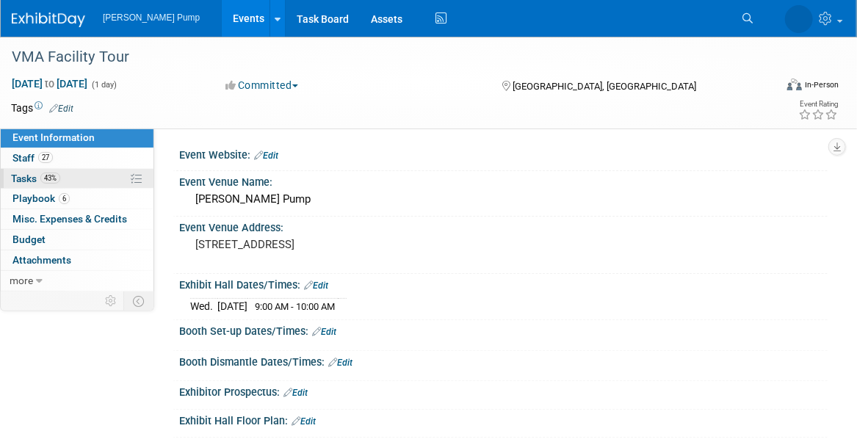 Image resolution: width=857 pixels, height=442 pixels. I want to click on a: Playbook6, so click(77, 198).